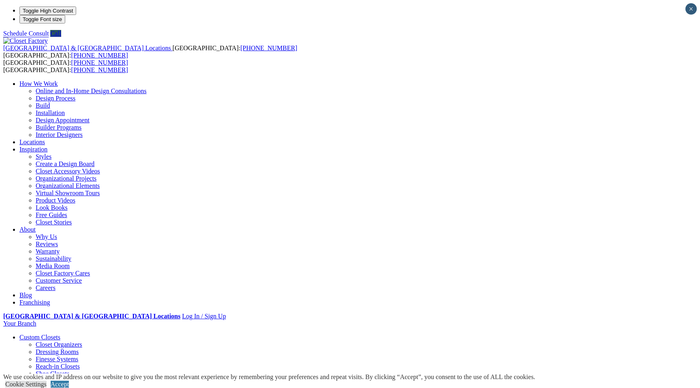 The width and height of the screenshot is (700, 388). What do you see at coordinates (28, 229) in the screenshot?
I see `a: About` at bounding box center [28, 229].